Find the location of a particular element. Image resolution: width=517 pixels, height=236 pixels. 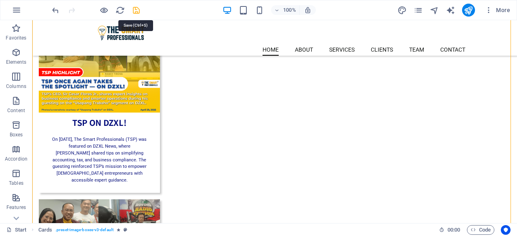

p: Columns is located at coordinates (16, 86).